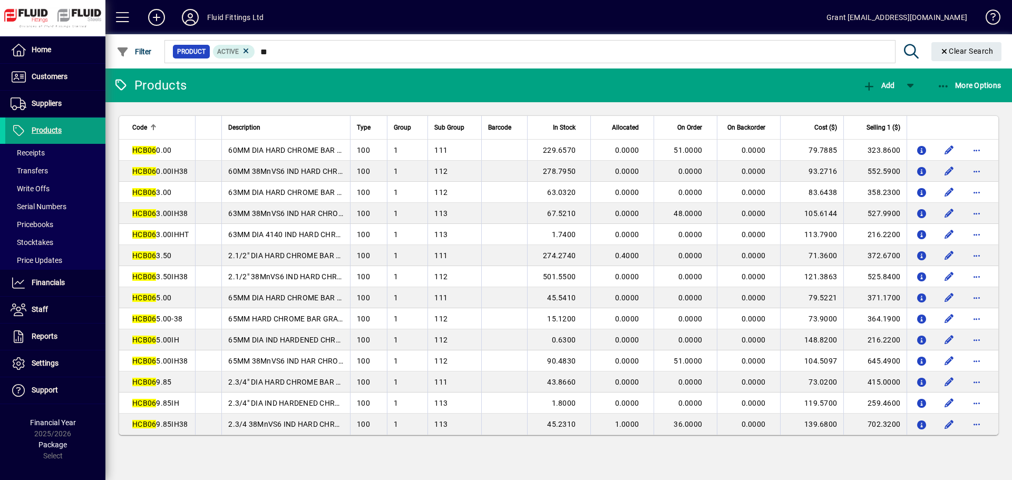 This screenshot has height=480, width=1012. What do you see at coordinates (152, 192) in the screenshot?
I see `span: 3.00` at bounding box center [152, 192].